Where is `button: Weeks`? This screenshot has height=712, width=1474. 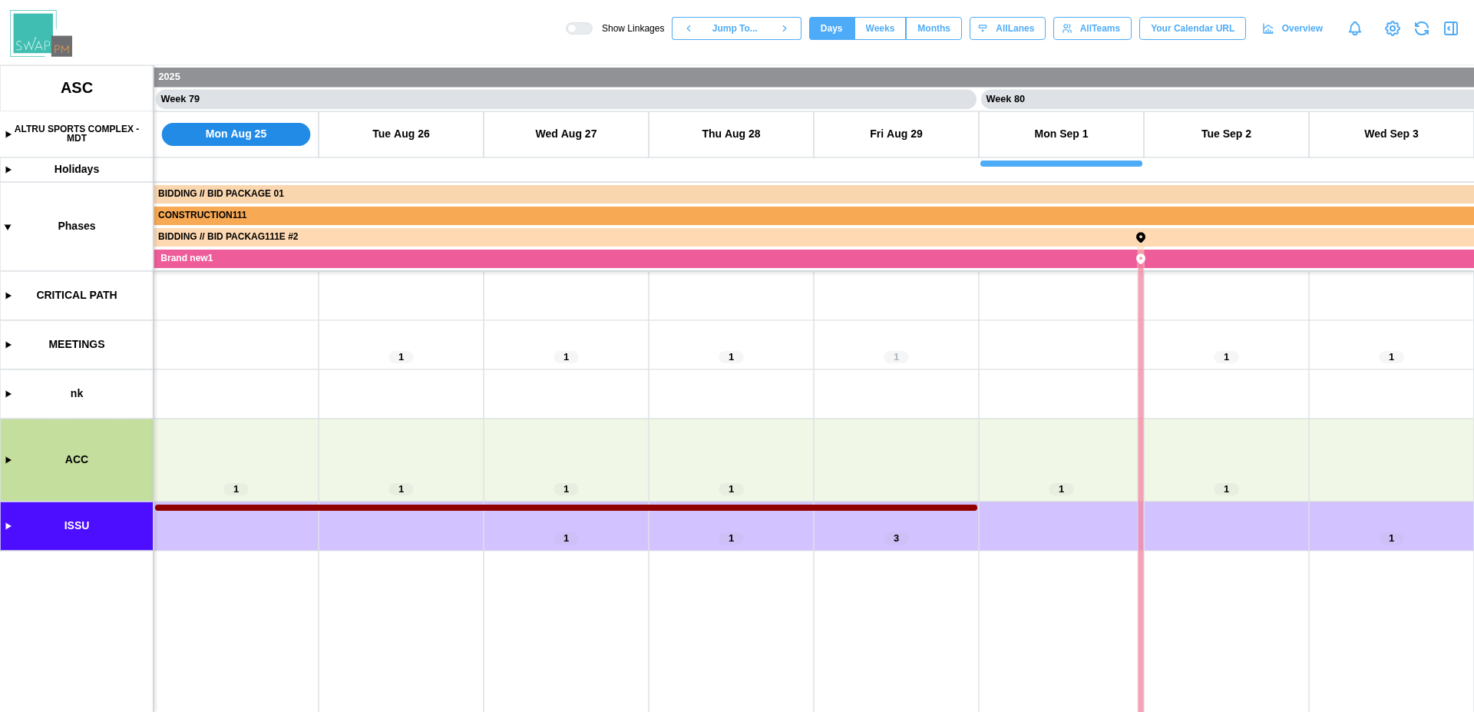
button: Weeks is located at coordinates (881, 28).